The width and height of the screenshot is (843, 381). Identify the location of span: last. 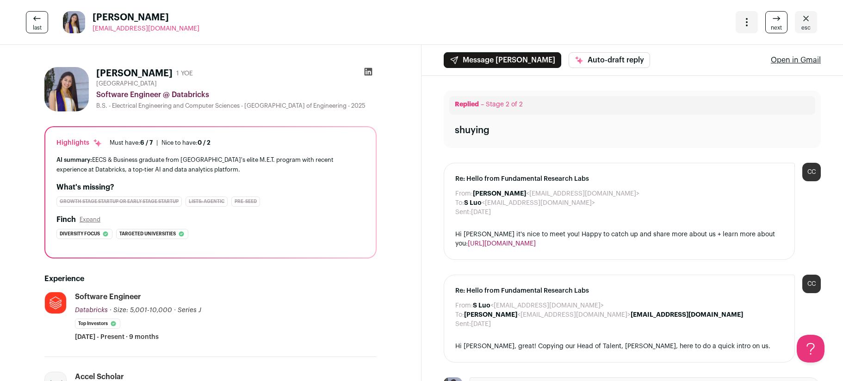
(37, 28).